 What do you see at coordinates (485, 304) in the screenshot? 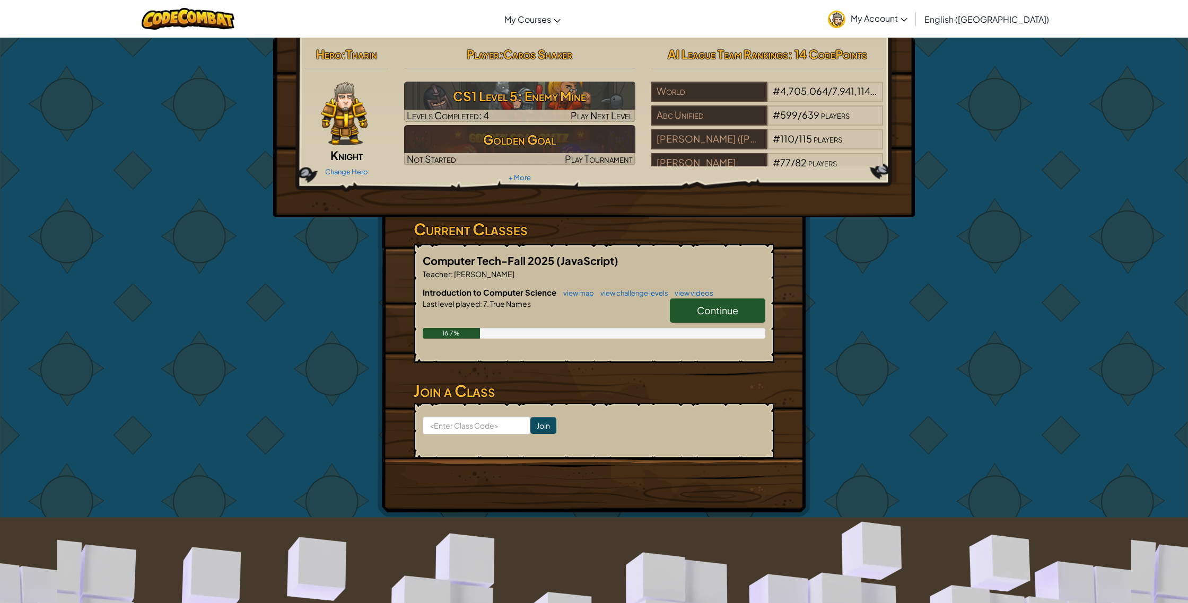
I see `span: 7.` at bounding box center [485, 304].